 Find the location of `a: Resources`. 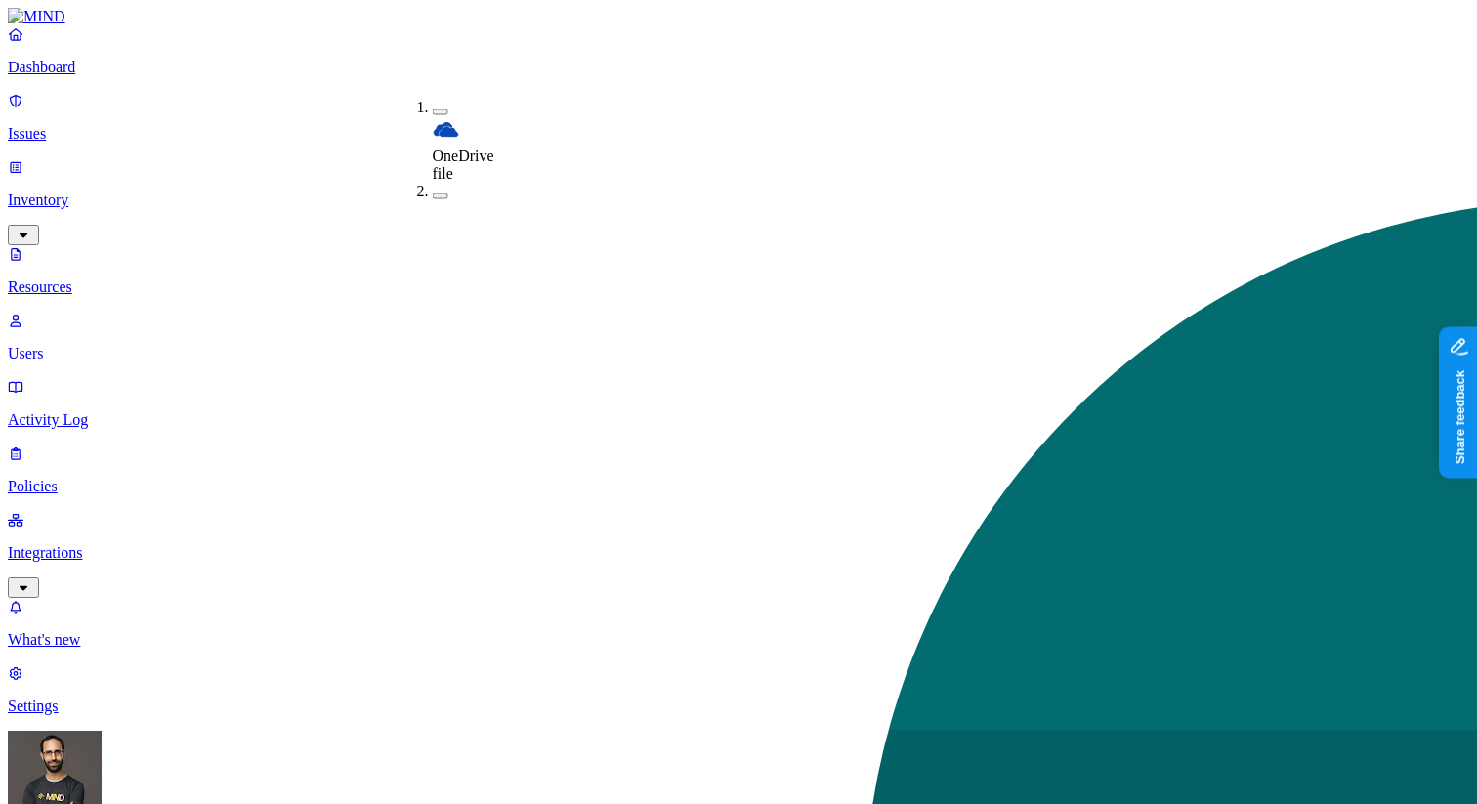

a: Resources is located at coordinates (739, 271).